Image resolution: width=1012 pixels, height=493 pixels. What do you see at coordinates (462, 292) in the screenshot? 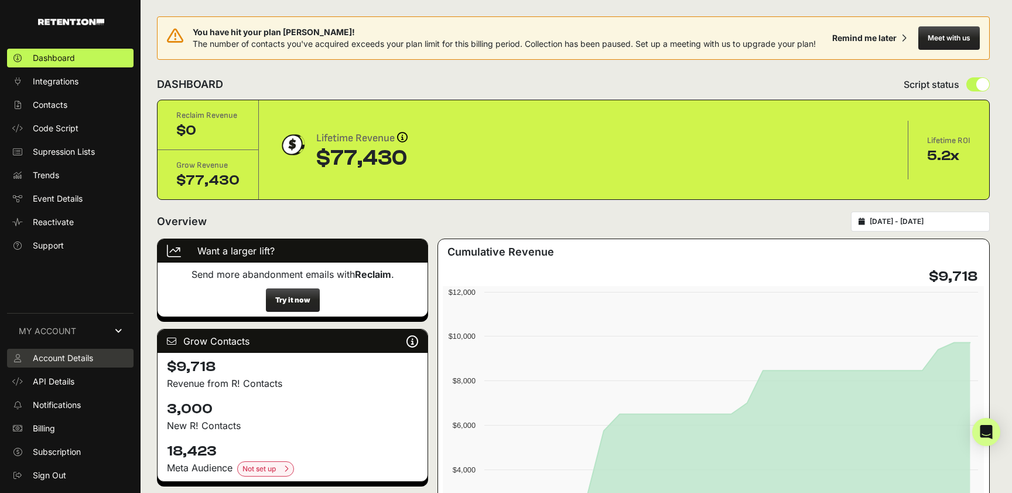
I see `text: $12,000` at bounding box center [462, 292].